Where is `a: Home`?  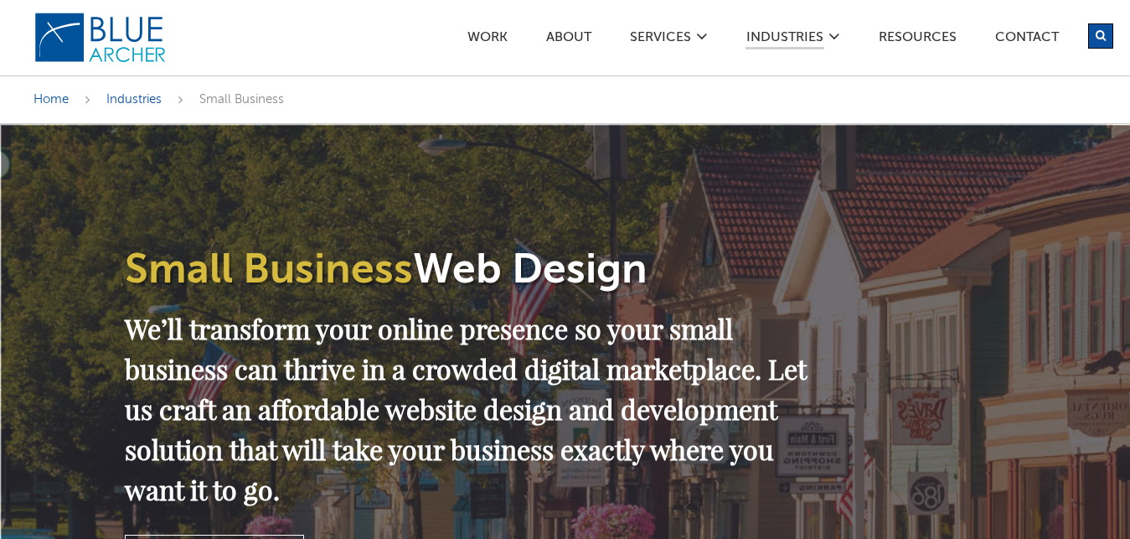
a: Home is located at coordinates (51, 99).